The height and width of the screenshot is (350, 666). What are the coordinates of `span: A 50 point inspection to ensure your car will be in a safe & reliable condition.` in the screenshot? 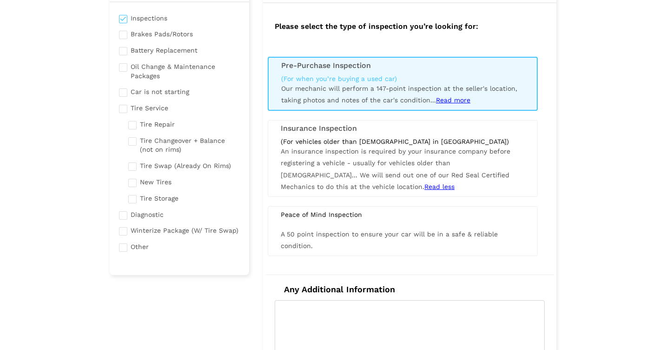 It's located at (389, 239).